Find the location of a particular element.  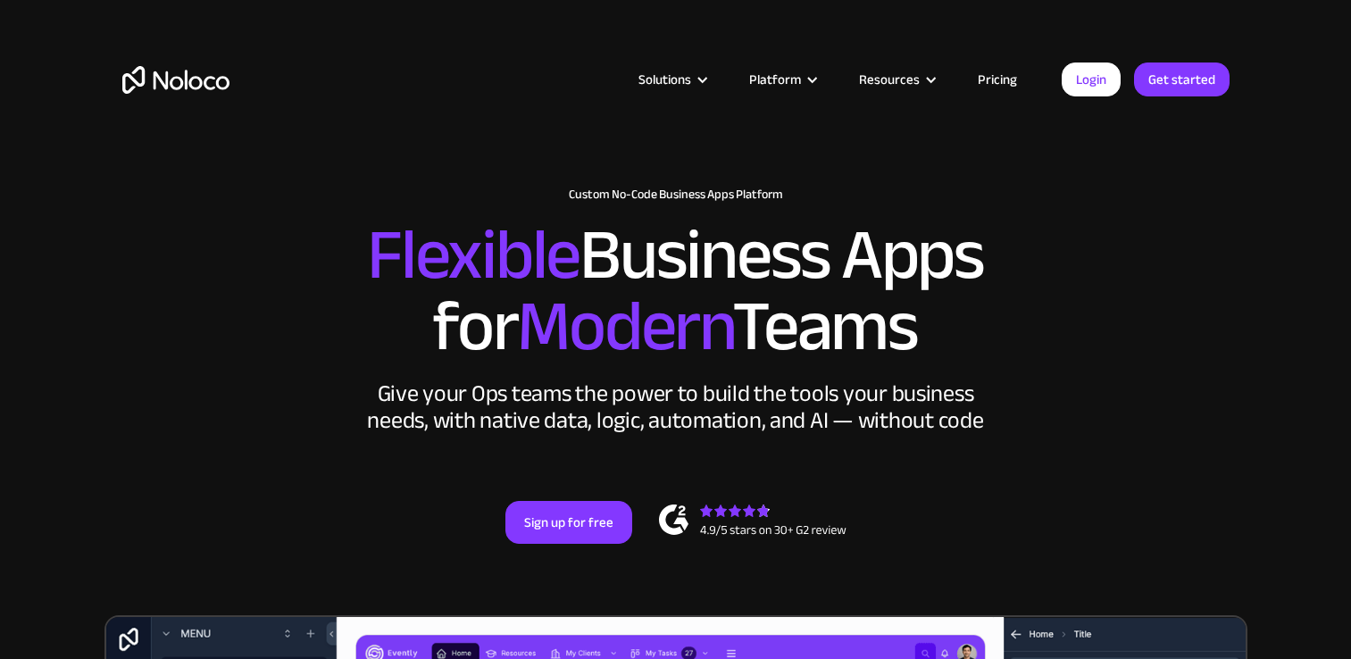

h2: Business Apps for Teams is located at coordinates (676, 291).